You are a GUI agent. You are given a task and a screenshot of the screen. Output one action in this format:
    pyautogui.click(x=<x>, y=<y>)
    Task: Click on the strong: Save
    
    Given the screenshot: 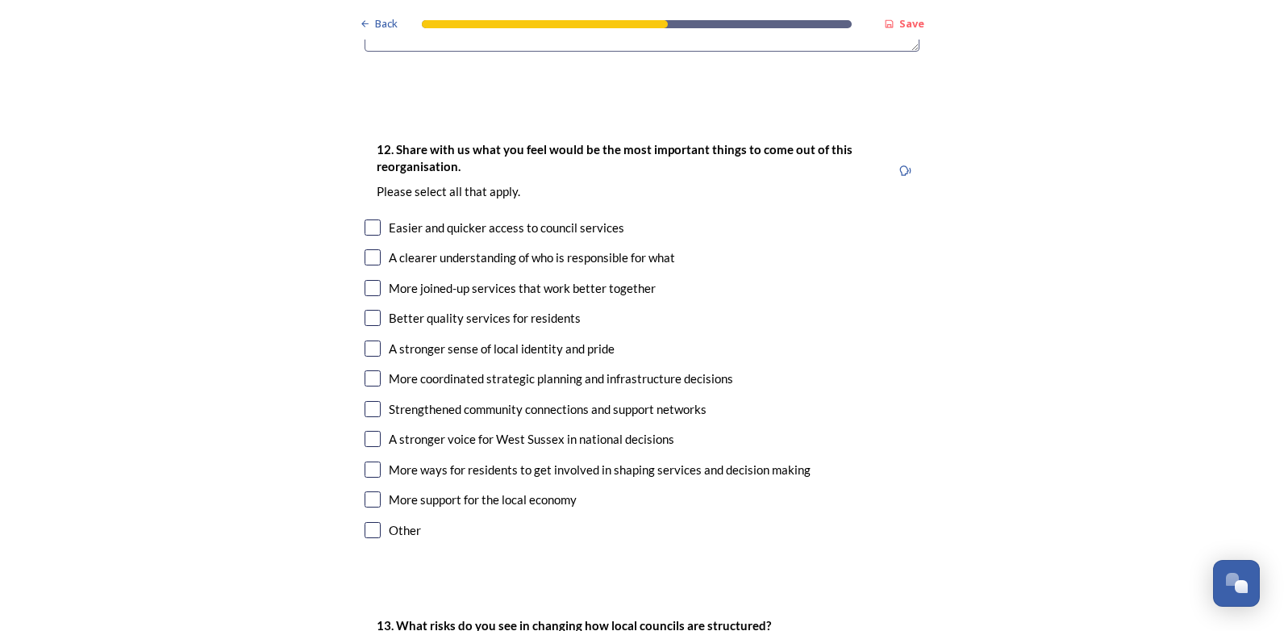 What is the action you would take?
    pyautogui.click(x=912, y=23)
    